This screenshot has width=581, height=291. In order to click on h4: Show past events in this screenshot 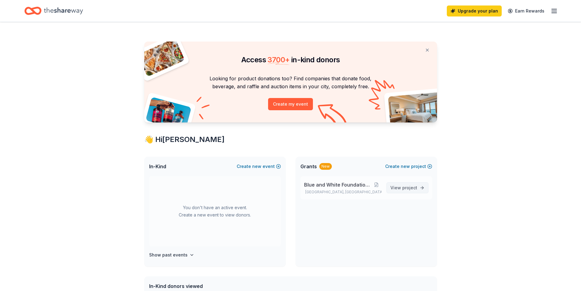, I will do `click(168, 255)`.